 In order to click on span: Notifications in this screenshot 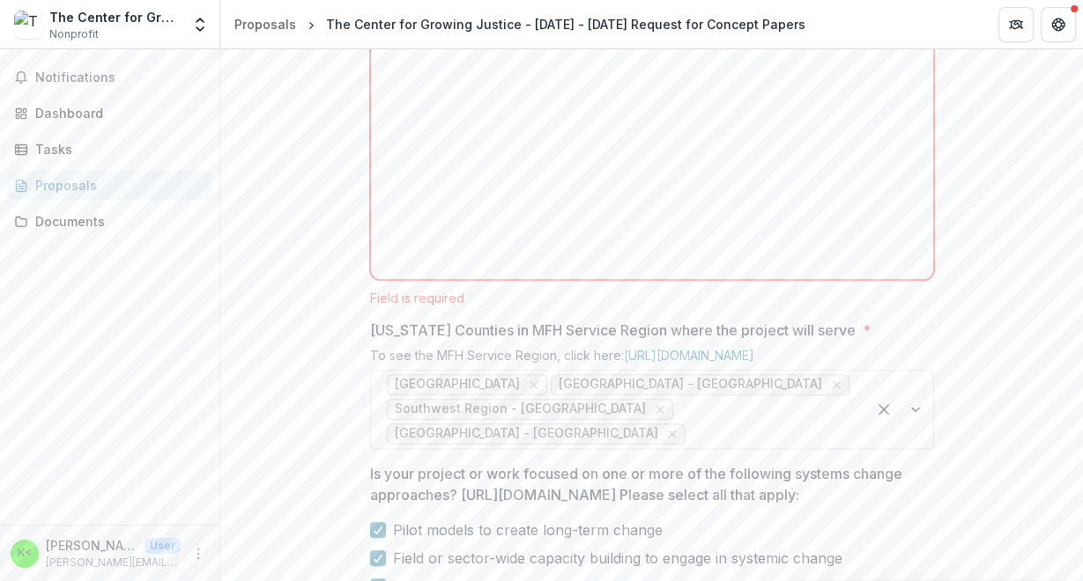, I will do `click(120, 78)`.